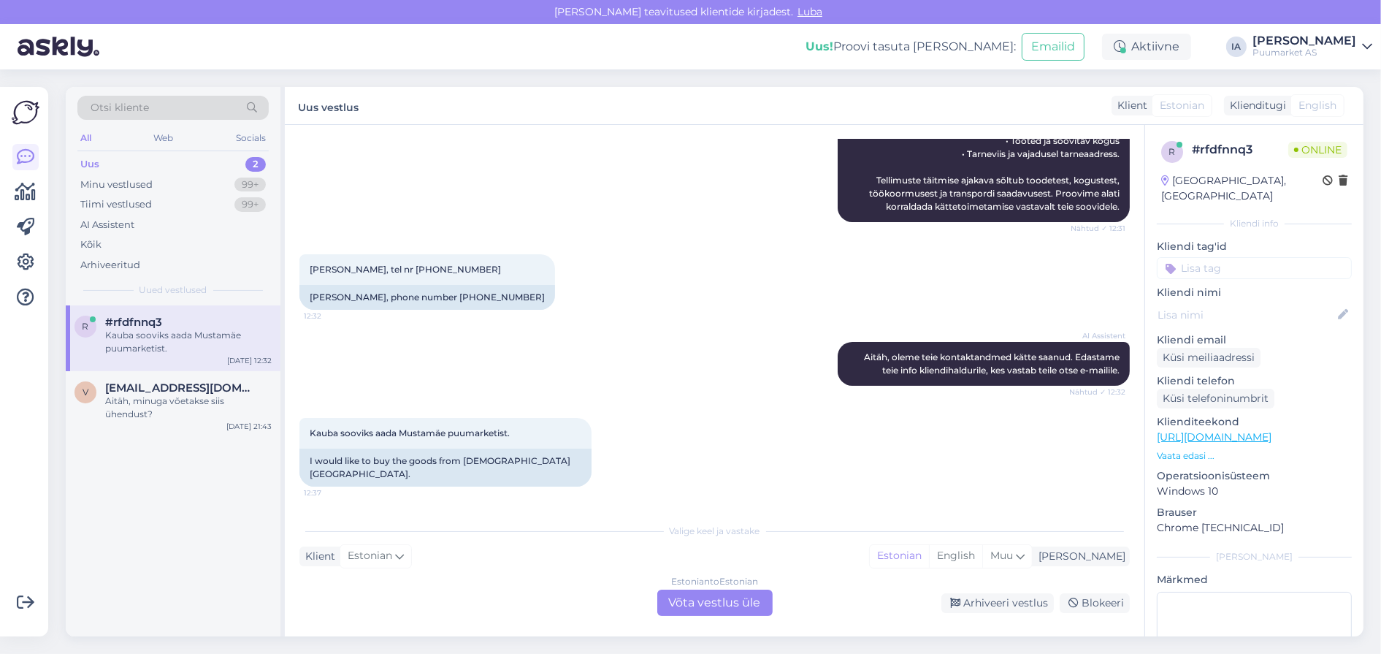 The width and height of the screenshot is (1381, 654). Describe the element at coordinates (116, 185) in the screenshot. I see `div: Minu vestlused` at that location.